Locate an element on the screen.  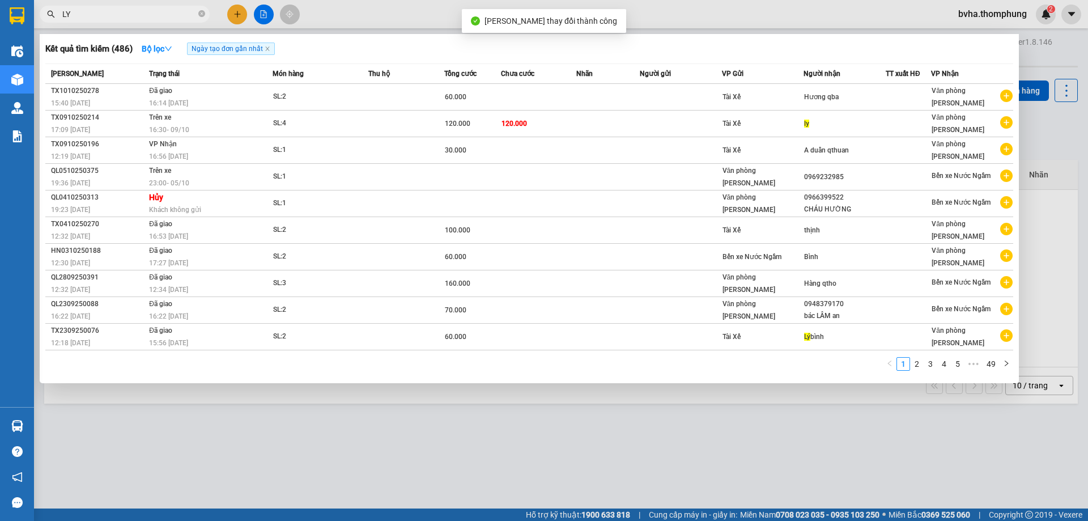
span: Ngày tạo đơn gần nhất is located at coordinates (231, 49).